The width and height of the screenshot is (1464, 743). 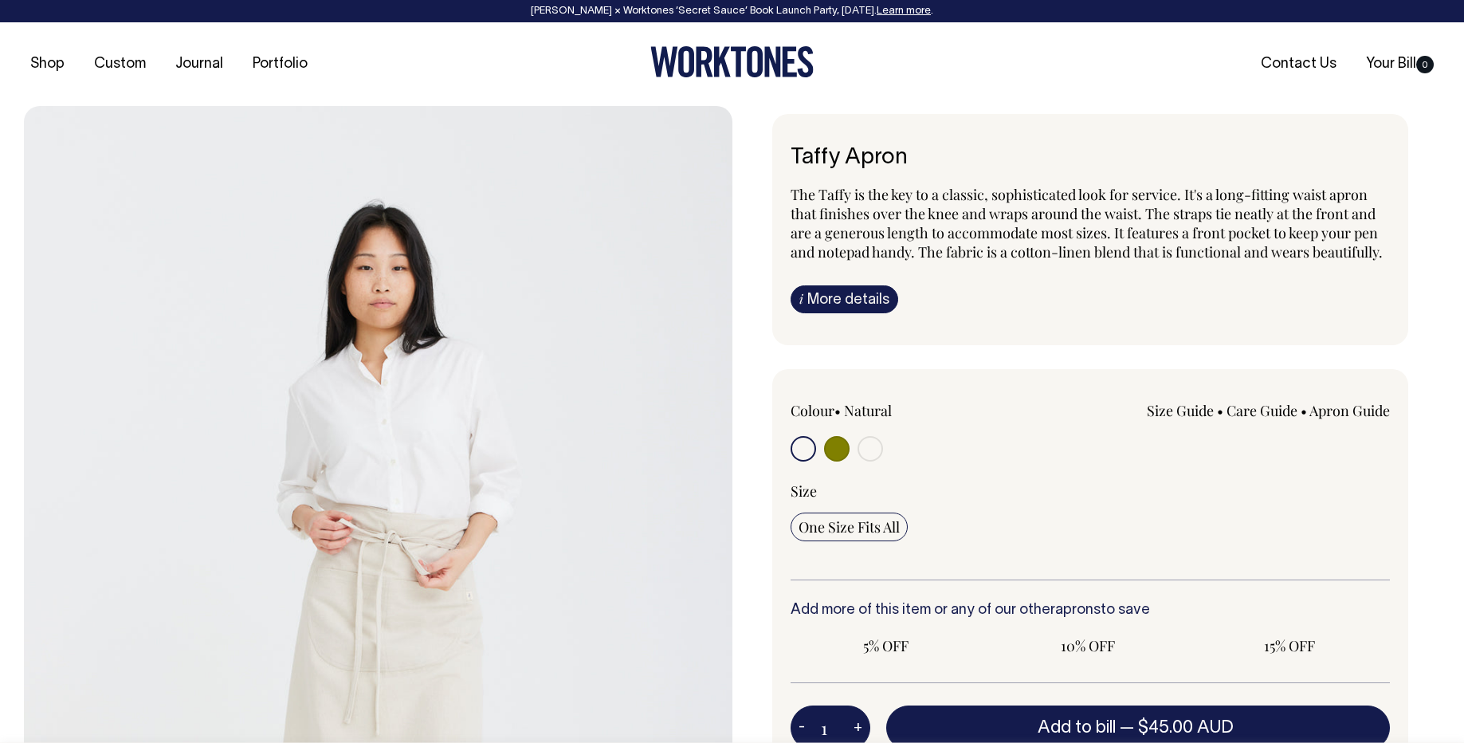 What do you see at coordinates (1078, 610) in the screenshot?
I see `a: aprons` at bounding box center [1078, 610].